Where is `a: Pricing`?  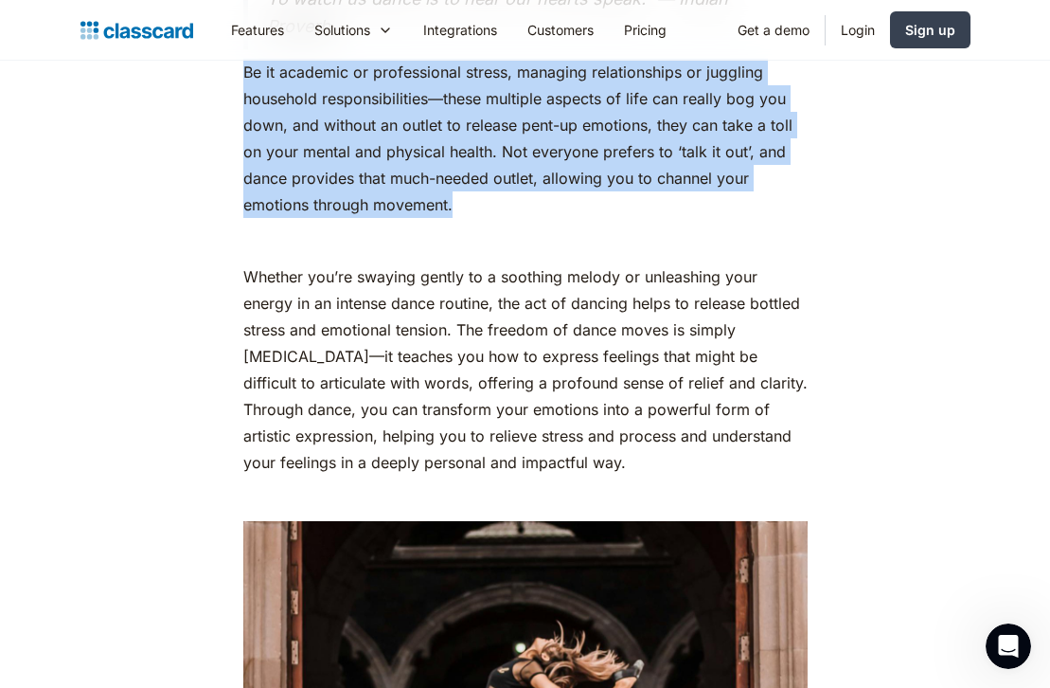 a: Pricing is located at coordinates (645, 29).